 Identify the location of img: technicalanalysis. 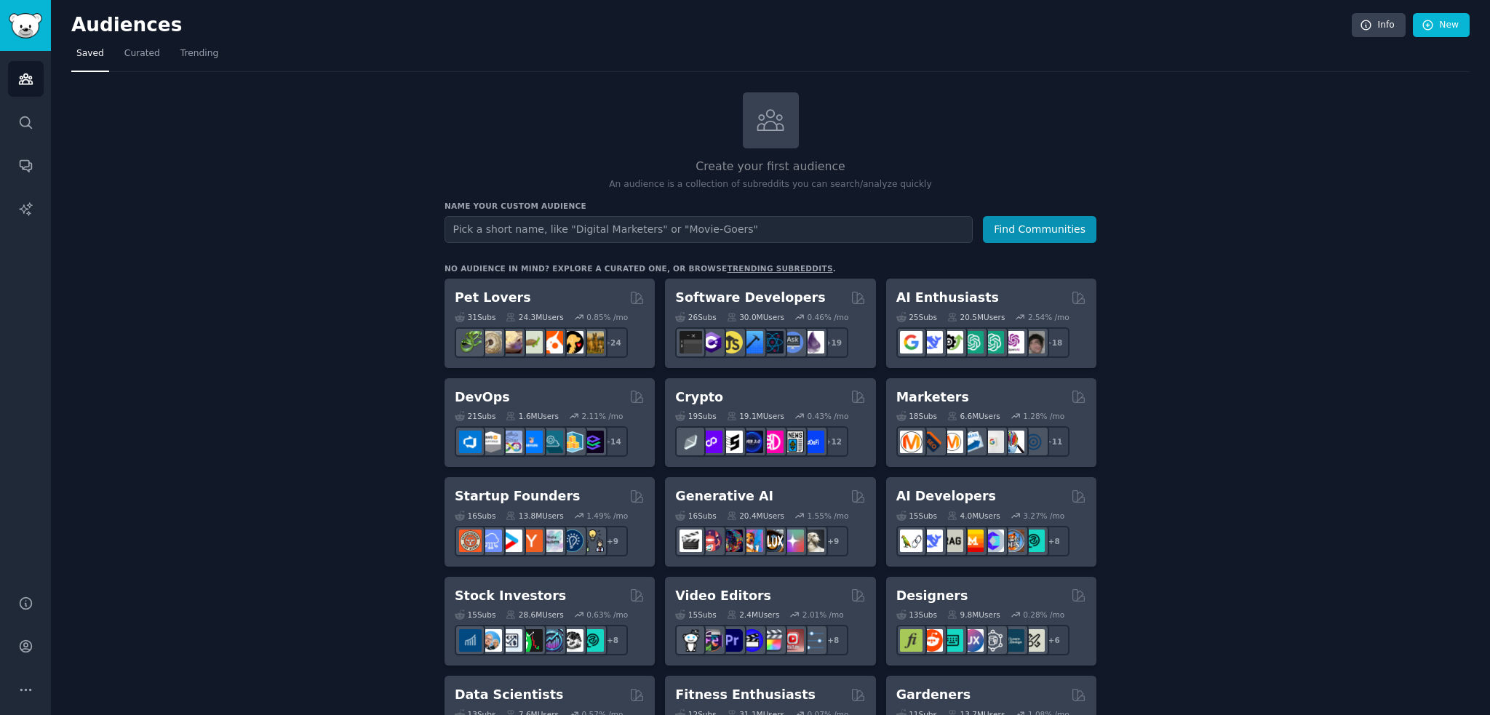
(592, 640).